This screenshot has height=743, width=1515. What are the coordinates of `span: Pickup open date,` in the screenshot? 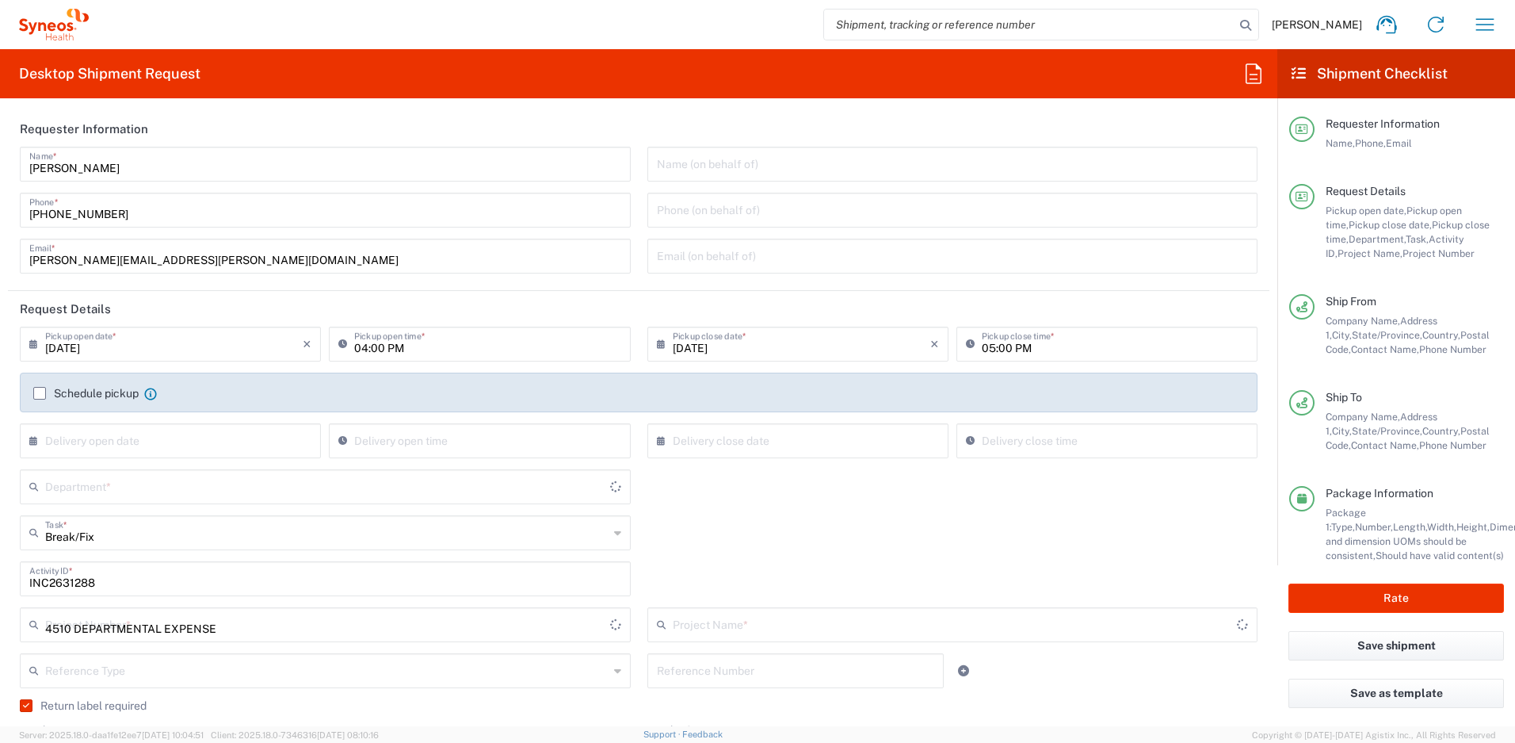 It's located at (1366, 210).